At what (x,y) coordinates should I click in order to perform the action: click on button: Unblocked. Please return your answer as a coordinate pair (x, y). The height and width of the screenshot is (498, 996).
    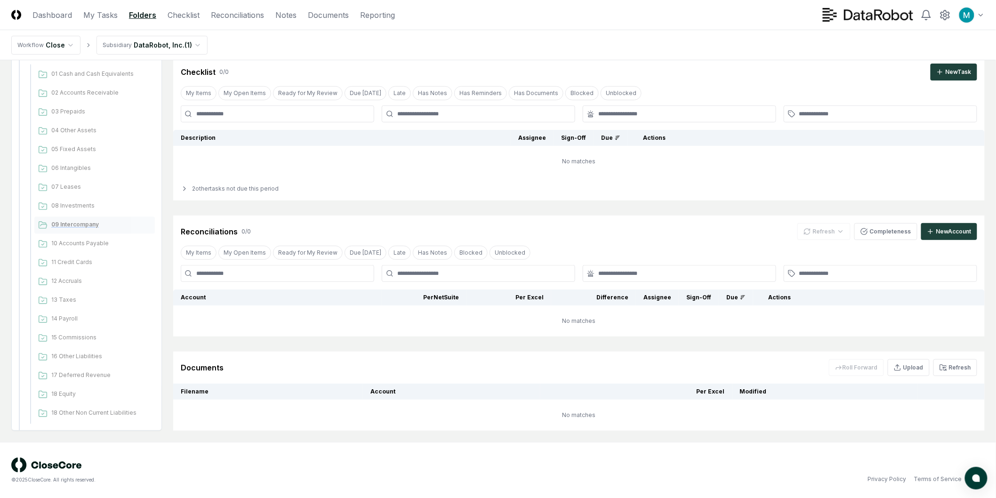
    Looking at the image, I should click on (510, 253).